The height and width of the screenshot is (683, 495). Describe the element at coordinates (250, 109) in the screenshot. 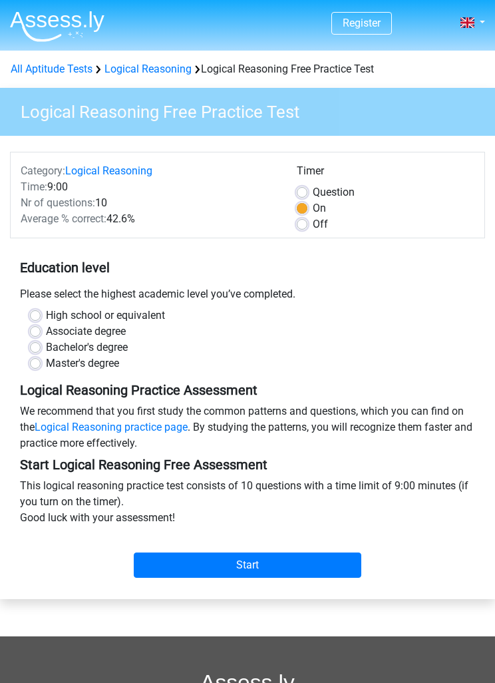

I see `h3: Logical Reasoning Free Practice Test` at that location.